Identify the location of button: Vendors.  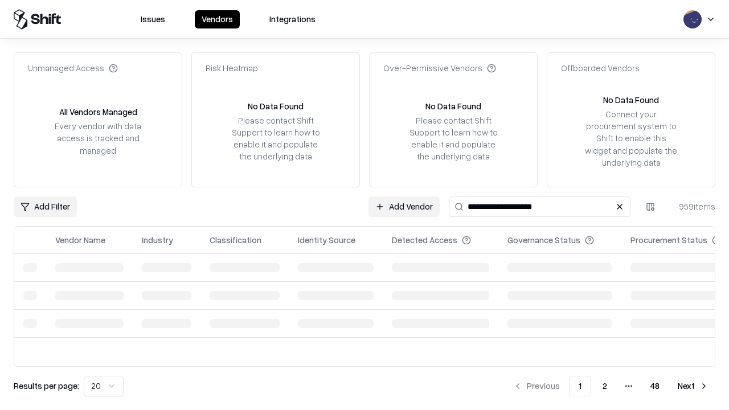
(217, 19).